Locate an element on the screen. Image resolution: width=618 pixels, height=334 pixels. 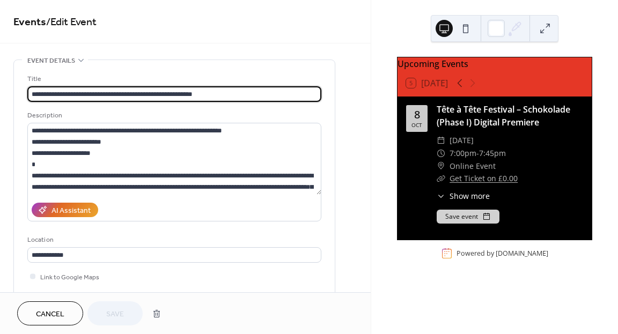
div: Title is located at coordinates (173, 79).